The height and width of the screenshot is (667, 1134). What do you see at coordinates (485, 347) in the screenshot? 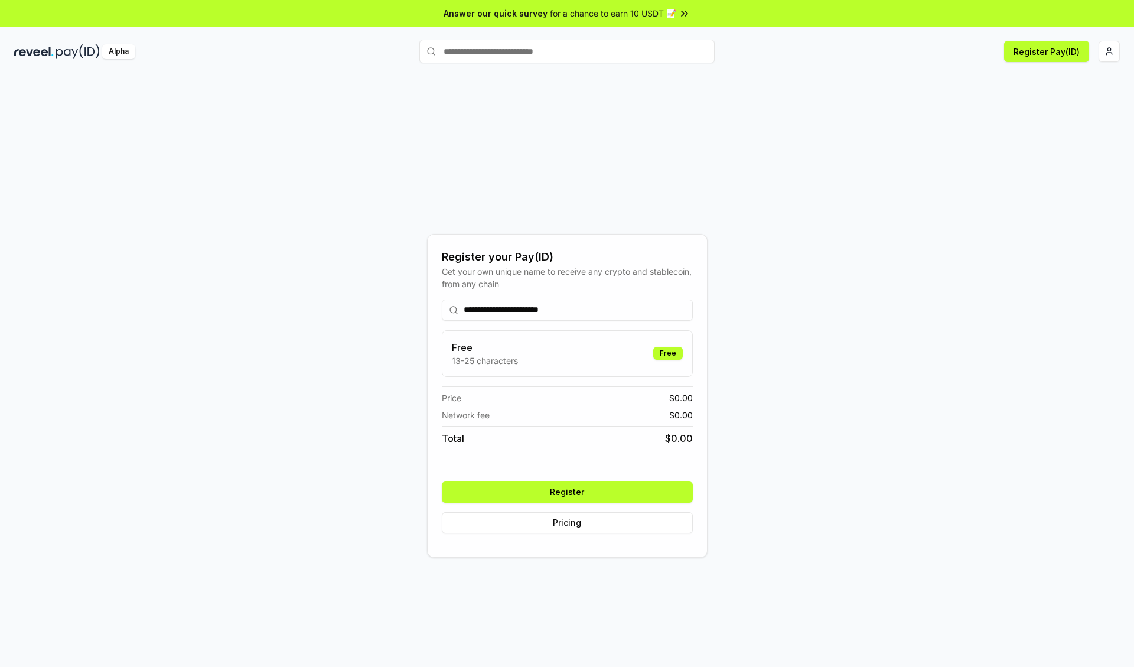
I see `h3: Free` at bounding box center [485, 347].